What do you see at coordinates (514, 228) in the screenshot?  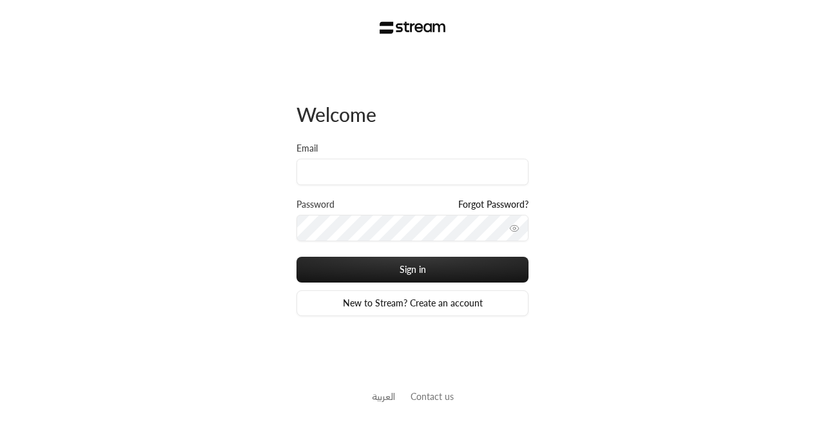 I see `button: toggle password visibility` at bounding box center [514, 228].